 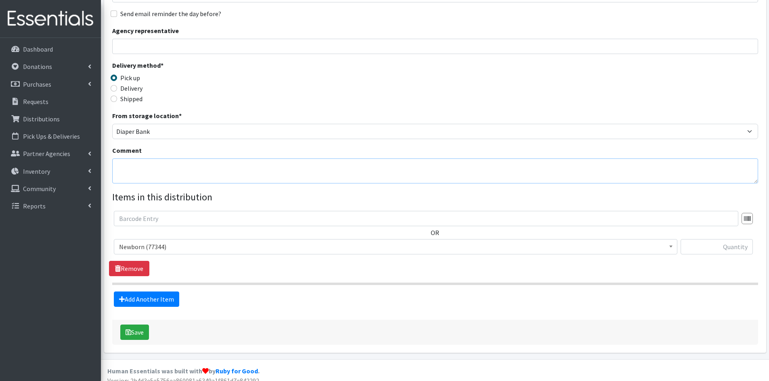 I want to click on p: Dashboard, so click(x=38, y=49).